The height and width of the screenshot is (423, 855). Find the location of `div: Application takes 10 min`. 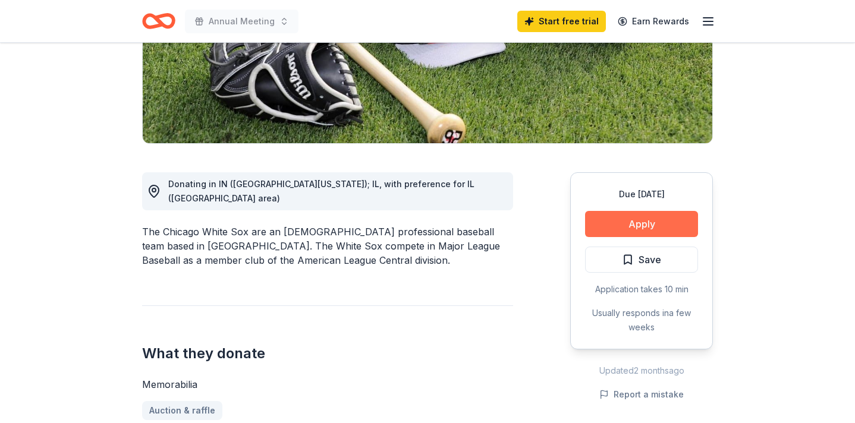

div: Application takes 10 min is located at coordinates (641, 289).